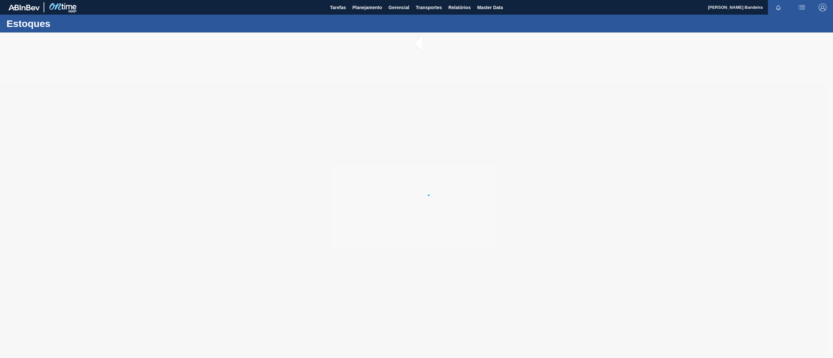 This screenshot has width=833, height=358. I want to click on span: Gerencial, so click(399, 7).